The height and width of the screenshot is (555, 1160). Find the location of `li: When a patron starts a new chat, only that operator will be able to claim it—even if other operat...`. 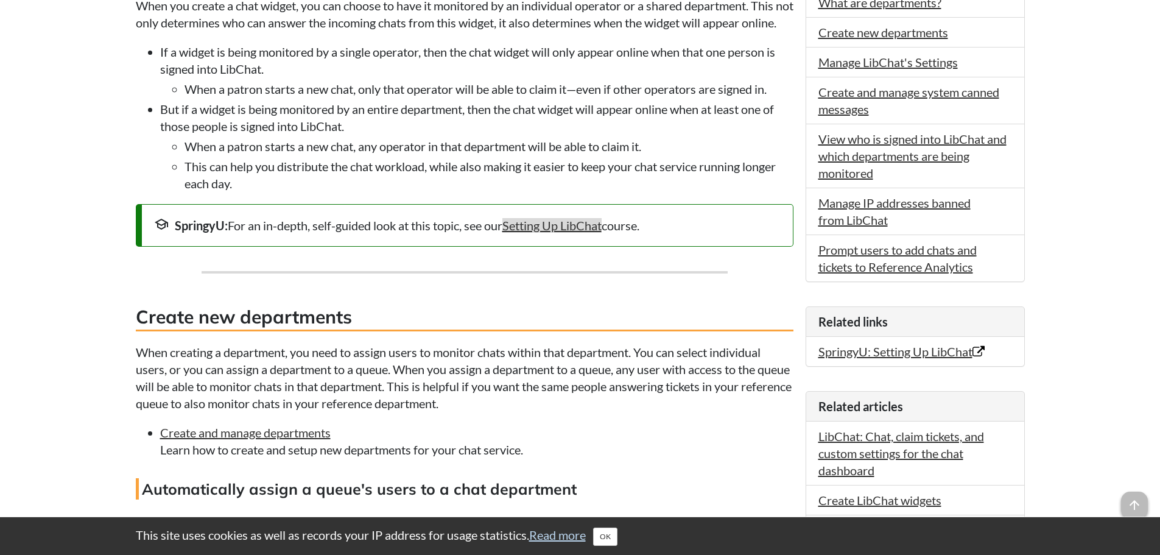

li: When a patron starts a new chat, only that operator will be able to claim it—even if other operat... is located at coordinates (489, 89).